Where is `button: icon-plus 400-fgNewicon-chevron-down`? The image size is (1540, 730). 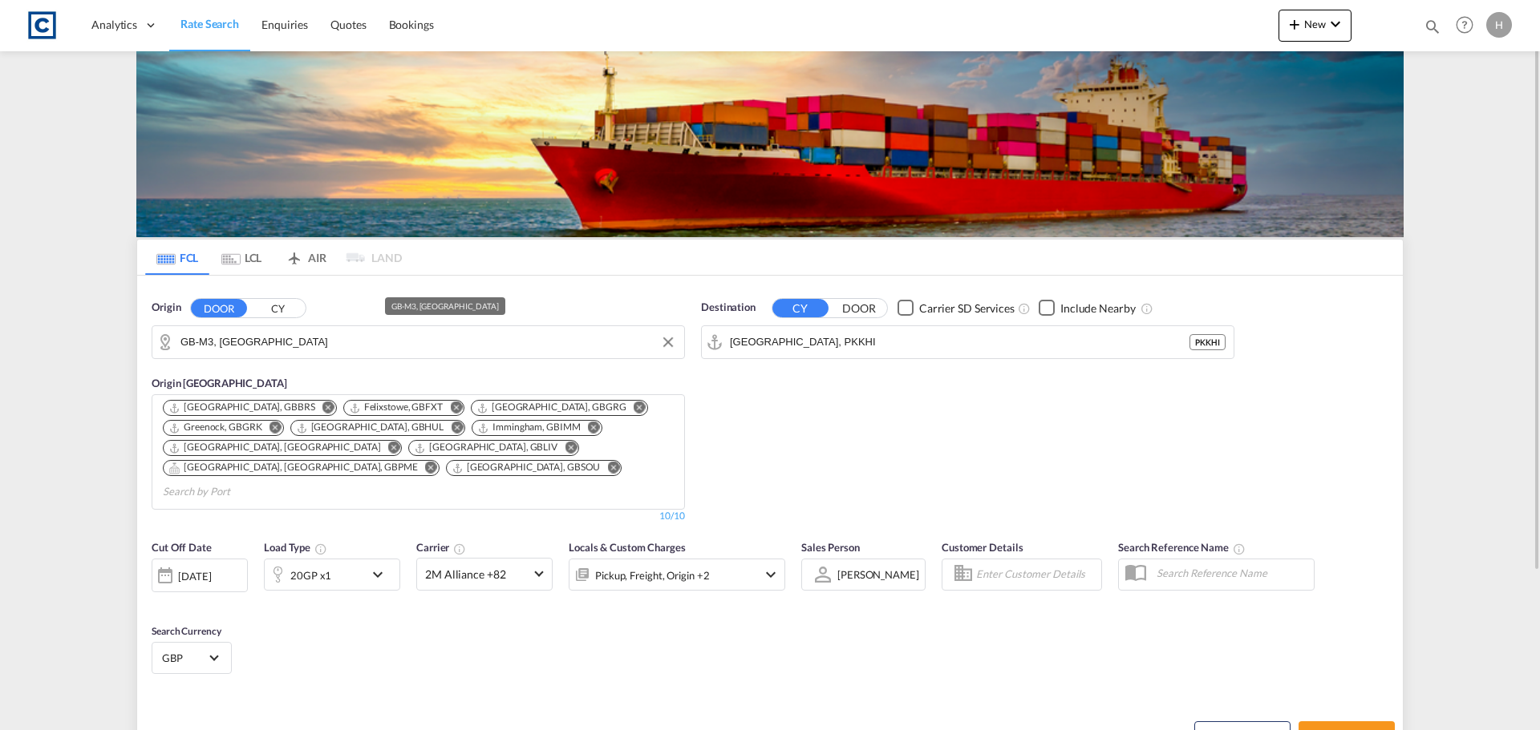
button: icon-plus 400-fgNewicon-chevron-down is located at coordinates (1314, 26).